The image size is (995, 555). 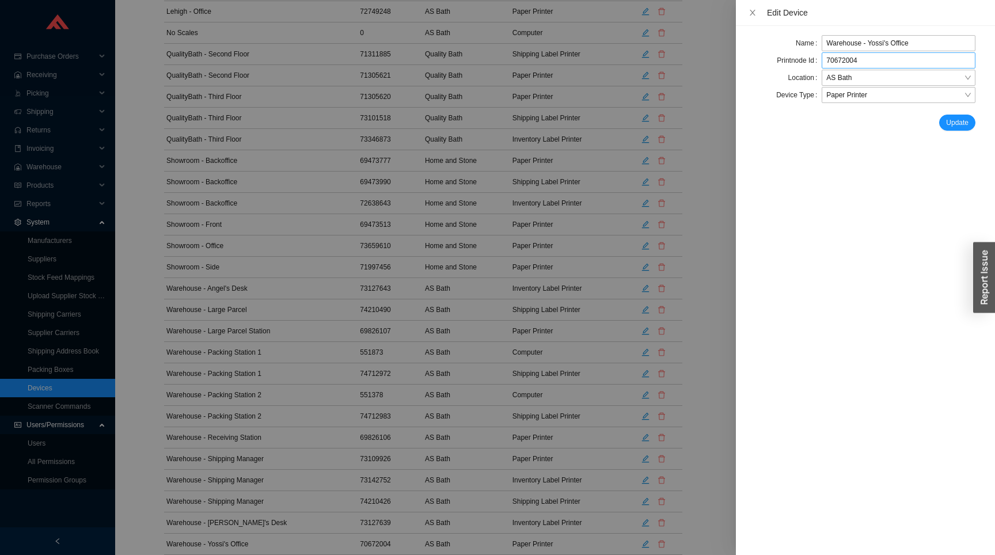 What do you see at coordinates (898, 78) in the screenshot?
I see `span: AS Bath` at bounding box center [898, 78].